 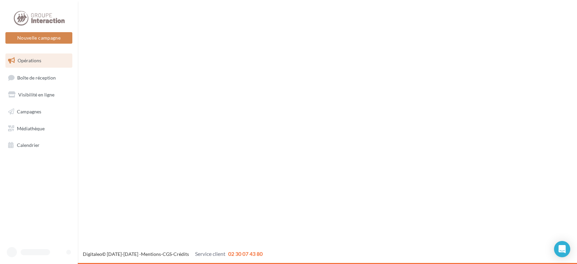 I want to click on div: Open Intercom Messenger, so click(x=563, y=249).